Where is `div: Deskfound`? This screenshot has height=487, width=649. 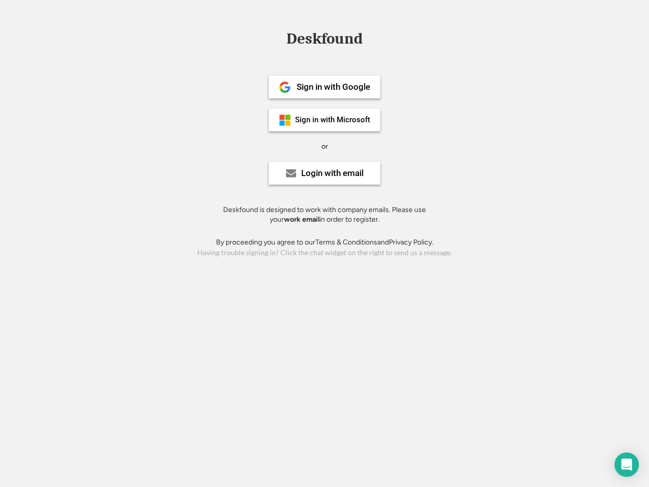 div: Deskfound is located at coordinates (325, 39).